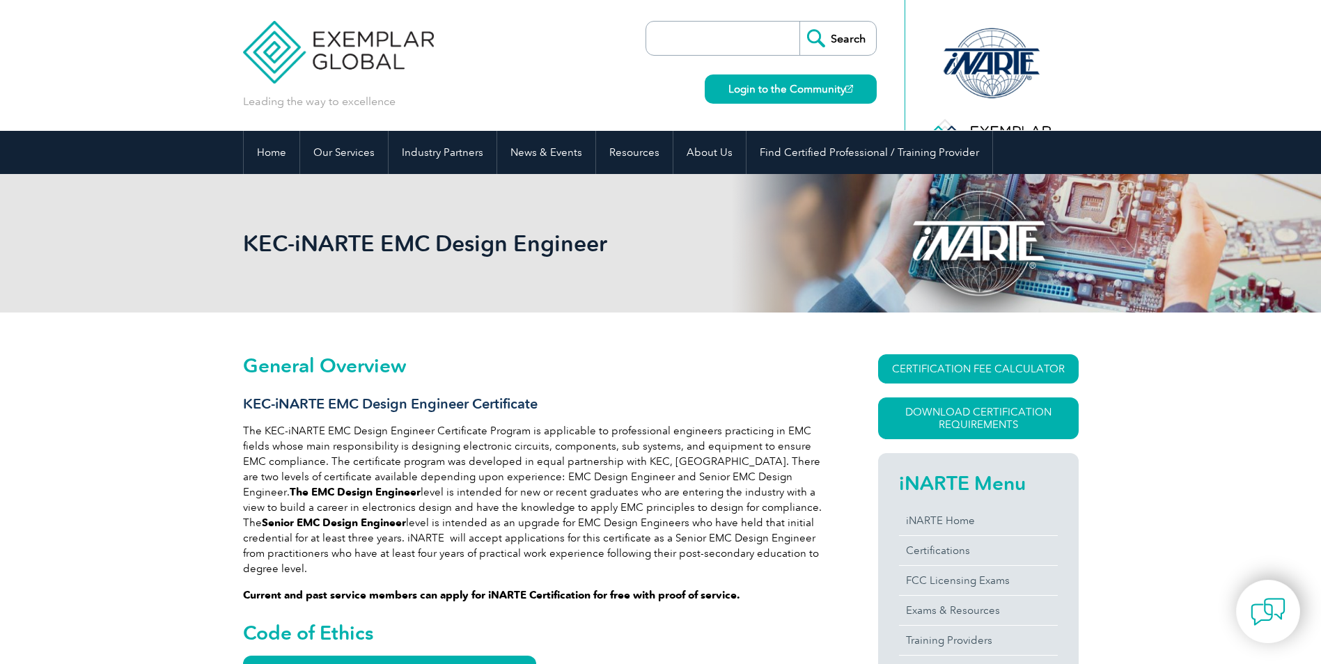  Describe the element at coordinates (709, 152) in the screenshot. I see `a: About Us` at that location.